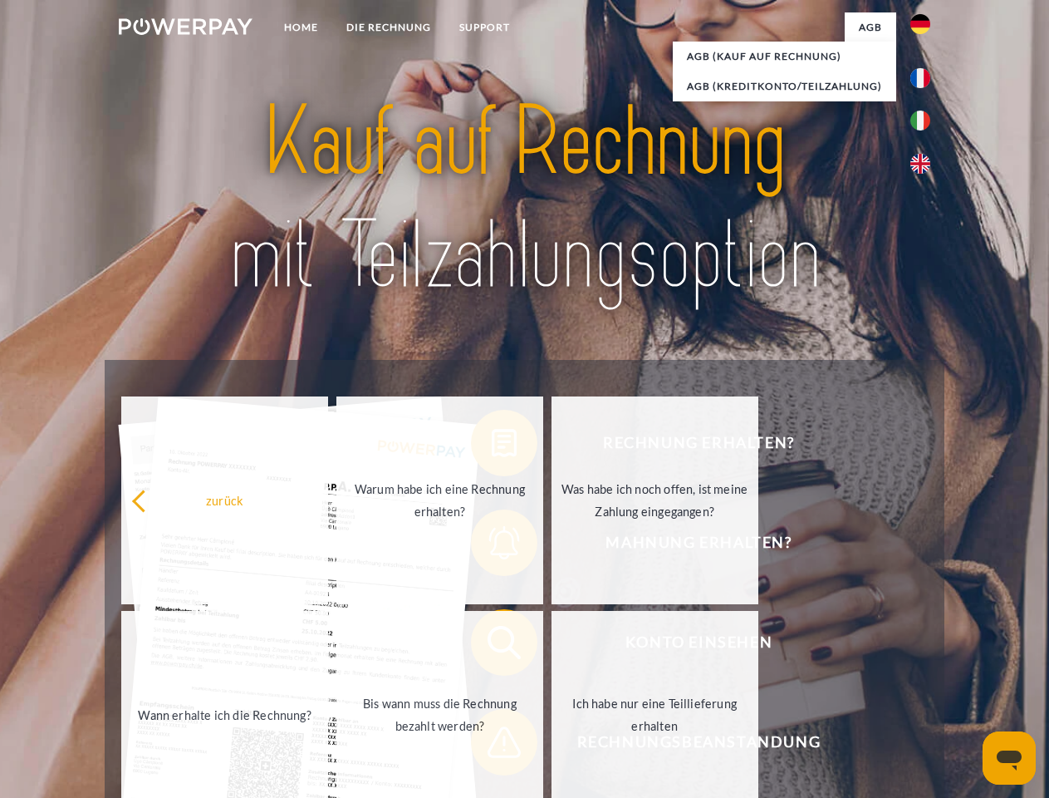 The height and width of the screenshot is (798, 1049). Describe the element at coordinates (655, 500) in the screenshot. I see `a: Was habe ich noch offen, ist meine Zahlung eingegangen?` at that location.